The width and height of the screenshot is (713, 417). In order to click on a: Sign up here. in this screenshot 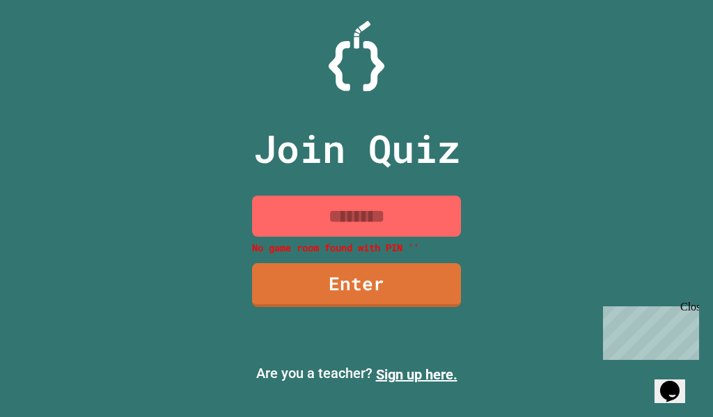, I will do `click(416, 375)`.